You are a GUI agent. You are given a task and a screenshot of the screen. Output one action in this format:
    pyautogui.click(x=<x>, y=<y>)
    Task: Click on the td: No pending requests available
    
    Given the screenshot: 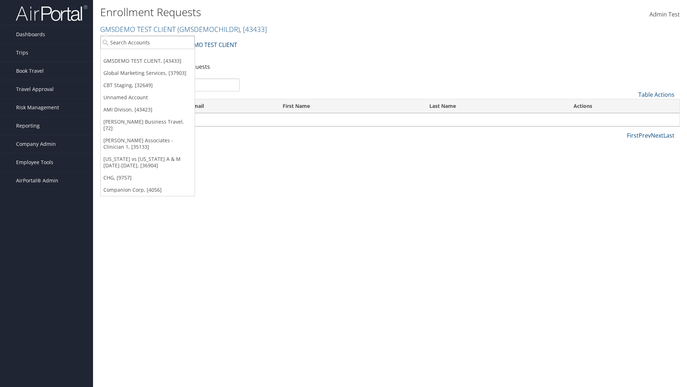 What is the action you would take?
    pyautogui.click(x=390, y=120)
    